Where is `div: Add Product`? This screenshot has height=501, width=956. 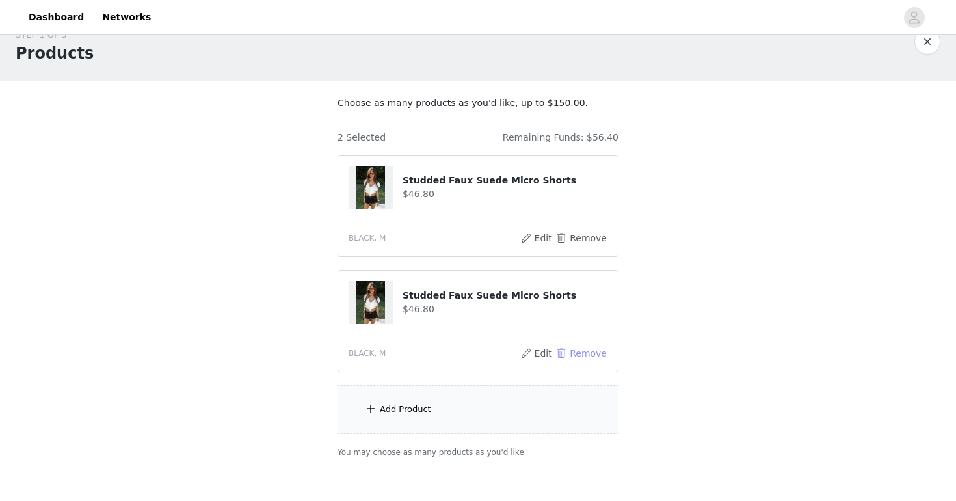
div: Add Product is located at coordinates (405, 409).